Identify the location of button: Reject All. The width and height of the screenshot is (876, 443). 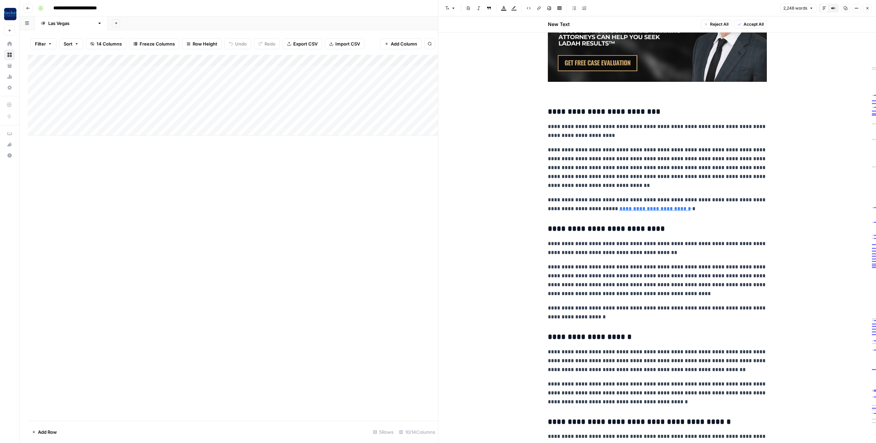
(716, 24).